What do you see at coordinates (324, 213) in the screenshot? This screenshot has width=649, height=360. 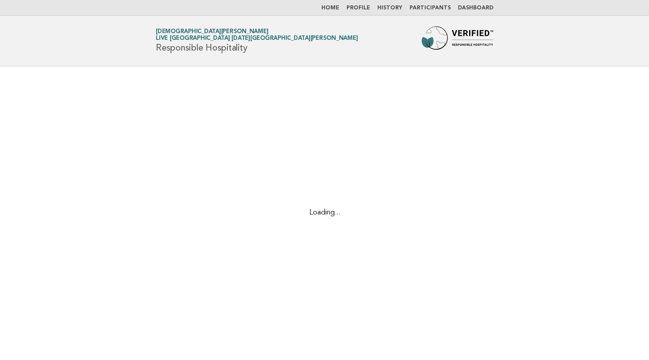 I see `div: Loading...` at bounding box center [324, 213].